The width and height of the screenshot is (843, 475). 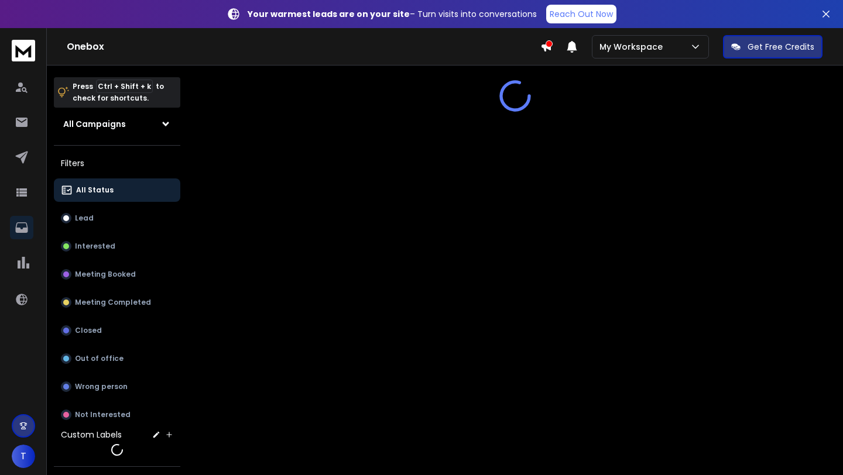 What do you see at coordinates (581, 14) in the screenshot?
I see `p: Reach Out Now` at bounding box center [581, 14].